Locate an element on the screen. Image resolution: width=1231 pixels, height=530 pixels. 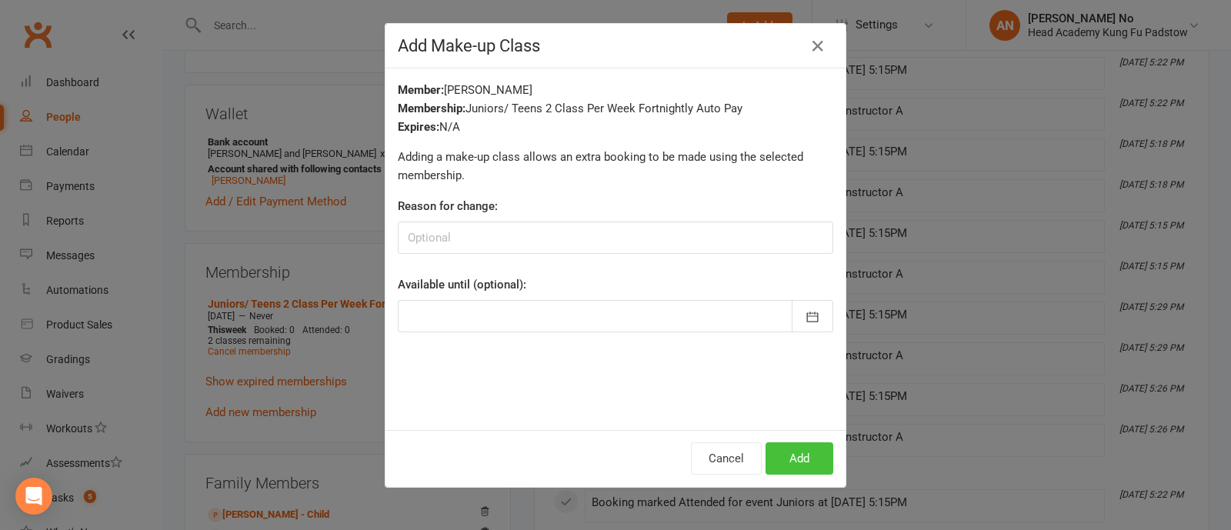
button: Close is located at coordinates (818, 46).